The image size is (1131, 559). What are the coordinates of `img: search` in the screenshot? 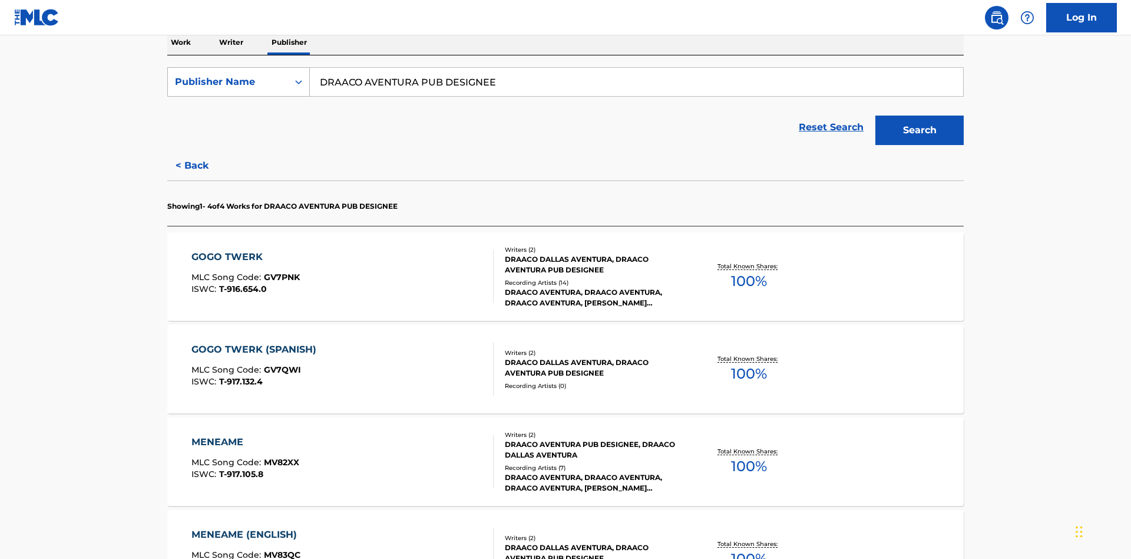 It's located at (997, 18).